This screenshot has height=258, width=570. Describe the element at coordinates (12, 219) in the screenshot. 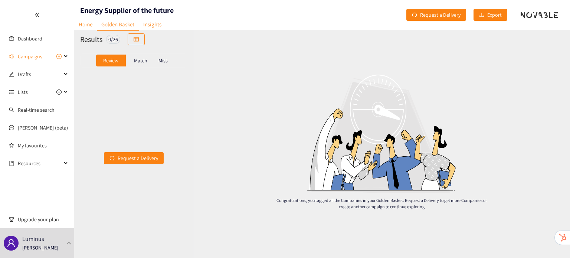

I see `span: trophy` at that location.